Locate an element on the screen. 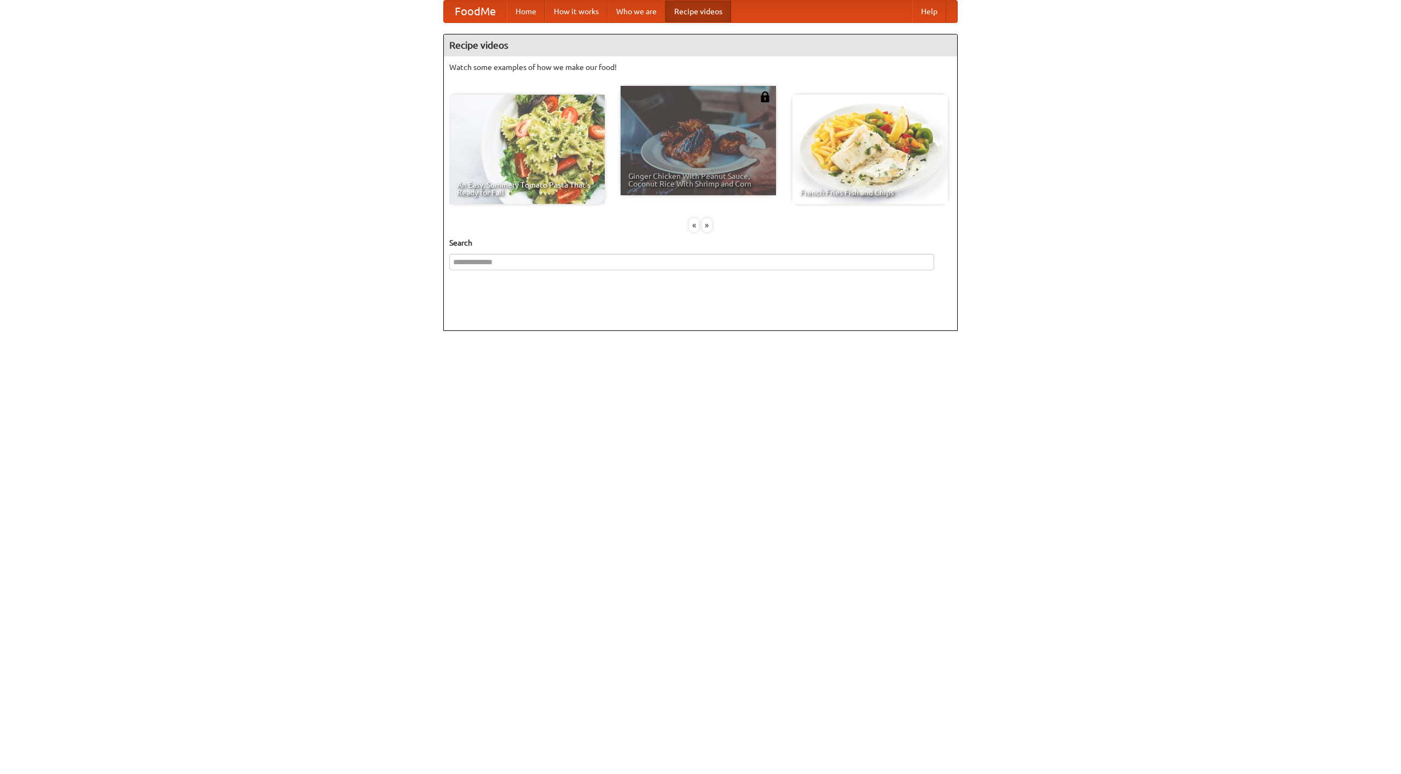 This screenshot has width=1401, height=774. a: How it works is located at coordinates (576, 11).